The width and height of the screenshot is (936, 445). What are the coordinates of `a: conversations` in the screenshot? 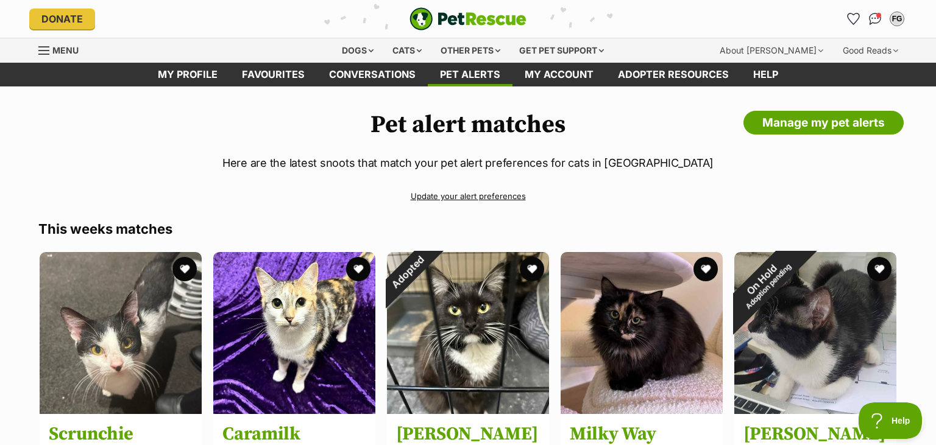 It's located at (372, 74).